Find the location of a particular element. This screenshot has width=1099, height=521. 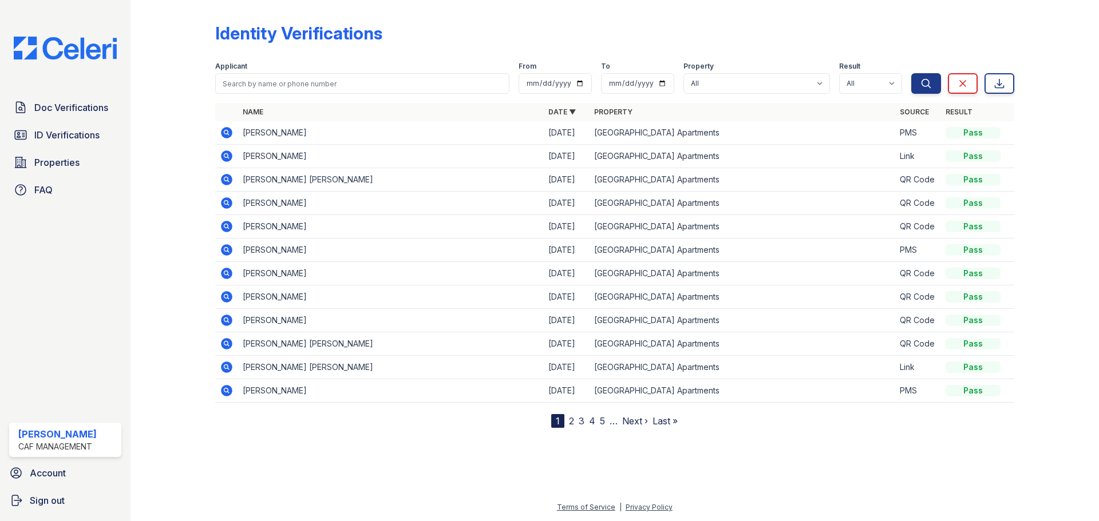

a: Last » is located at coordinates (665, 421).